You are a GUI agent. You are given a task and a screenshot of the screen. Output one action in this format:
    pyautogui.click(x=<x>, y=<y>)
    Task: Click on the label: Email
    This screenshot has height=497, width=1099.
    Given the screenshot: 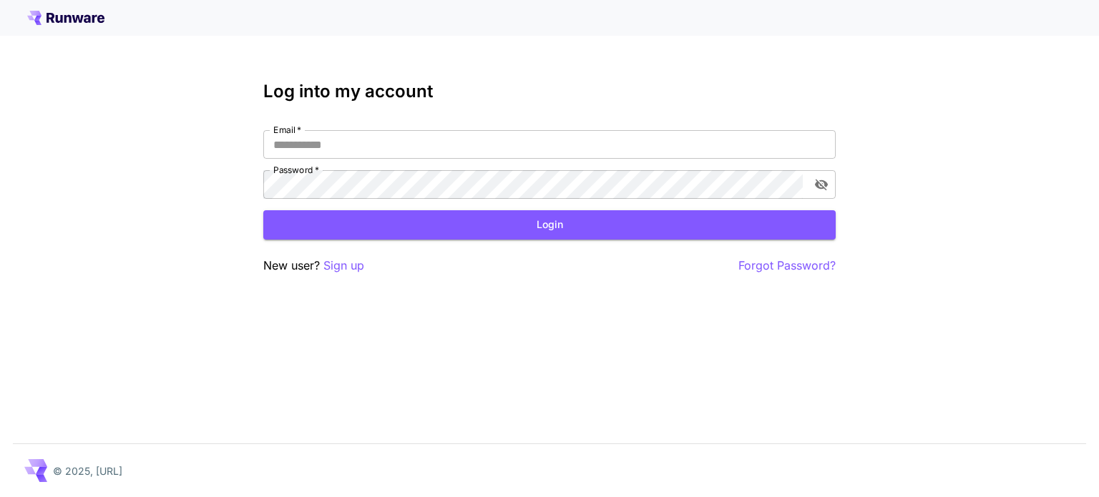 What is the action you would take?
    pyautogui.click(x=287, y=130)
    